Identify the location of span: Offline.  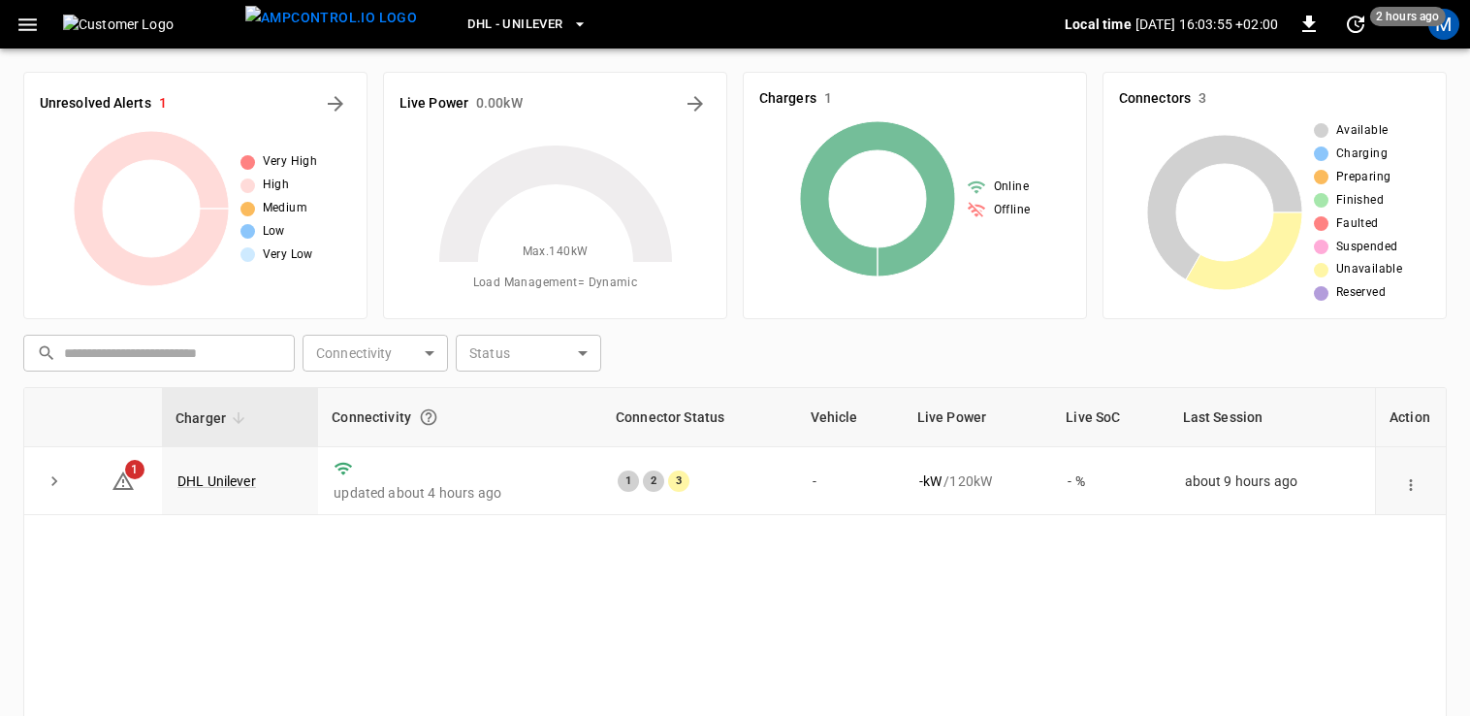
(1012, 210).